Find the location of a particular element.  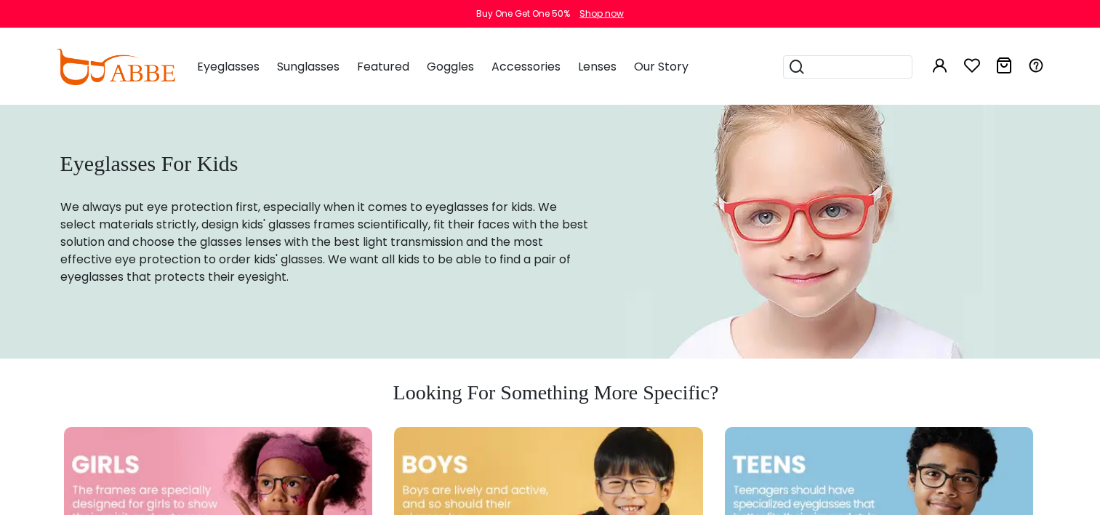

span: Goggles is located at coordinates (450, 66).